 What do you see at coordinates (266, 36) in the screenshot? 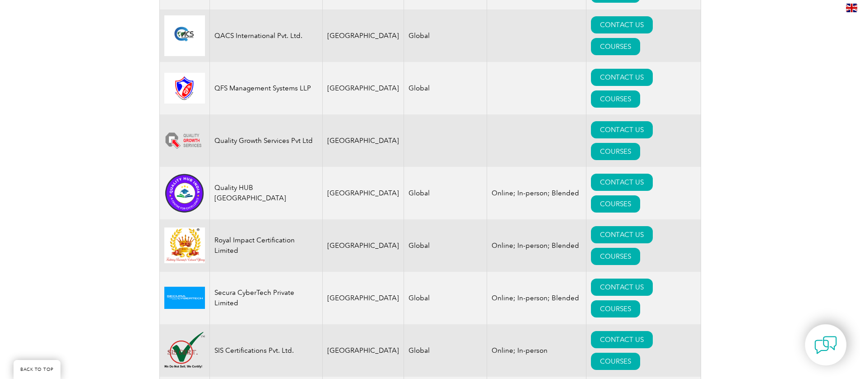
I see `td: QACS International Pvt. Ltd.` at bounding box center [266, 36].